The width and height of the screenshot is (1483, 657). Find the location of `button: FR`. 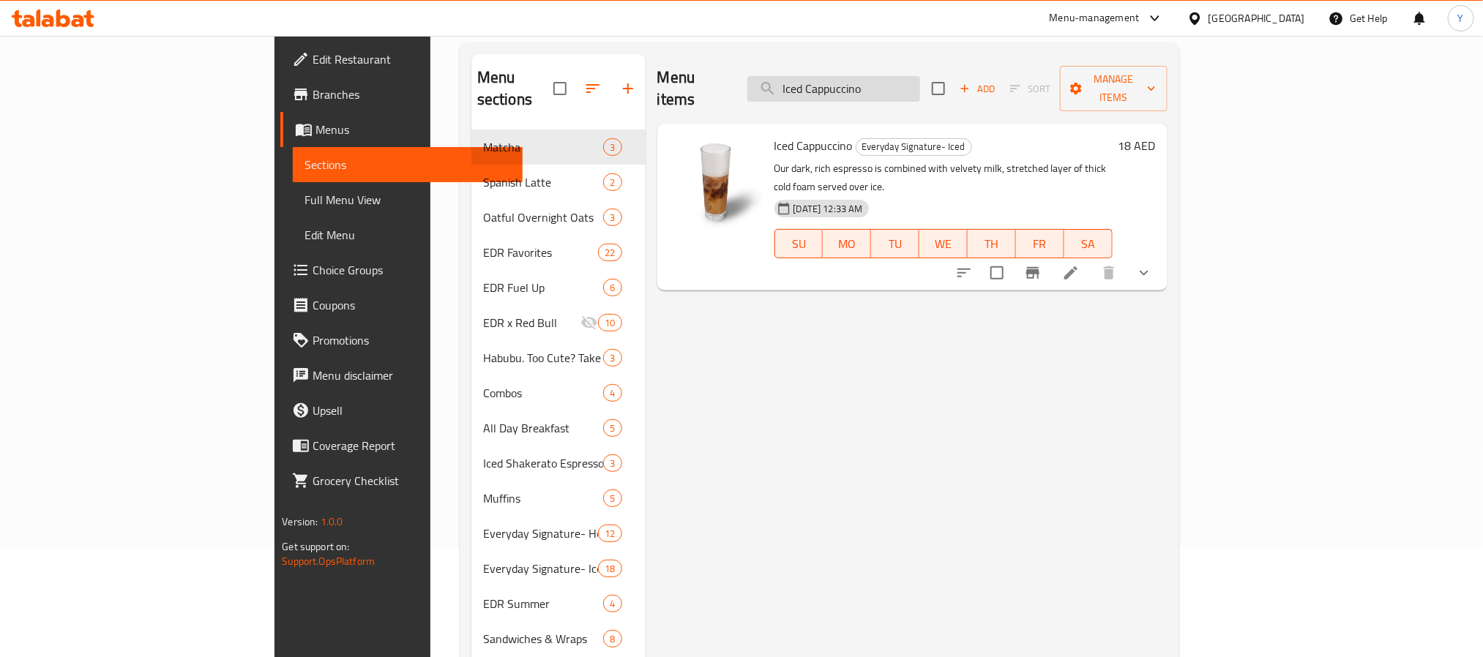

button: FR is located at coordinates (1040, 244).